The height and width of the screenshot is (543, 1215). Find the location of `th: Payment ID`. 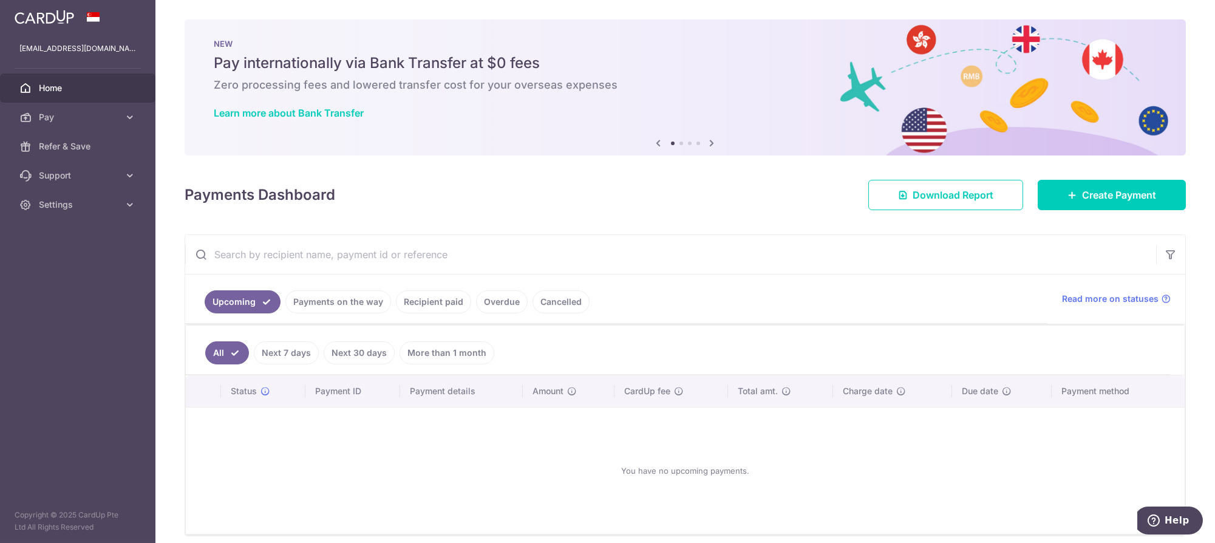

th: Payment ID is located at coordinates (353, 391).